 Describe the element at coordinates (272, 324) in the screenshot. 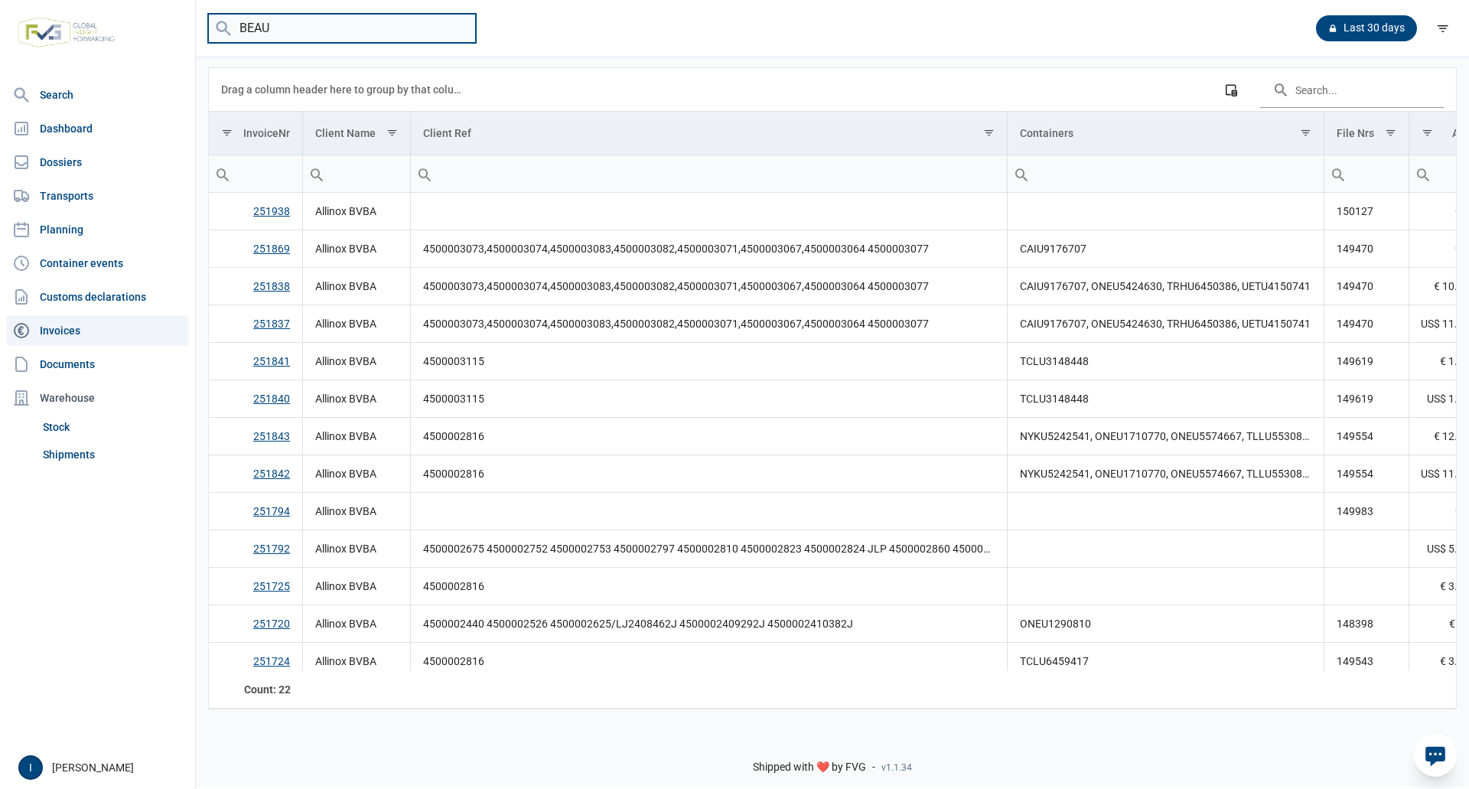

I see `a: 251837` at that location.